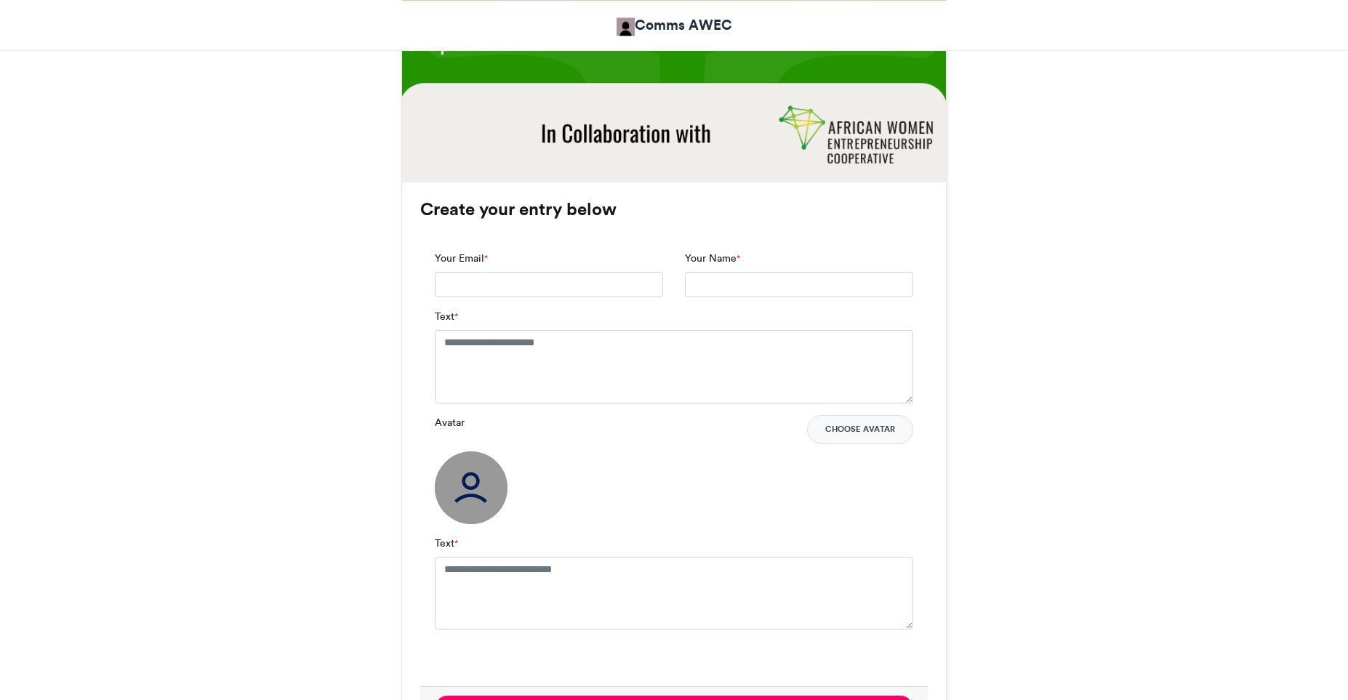  I want to click on button: Choose Avatar, so click(860, 430).